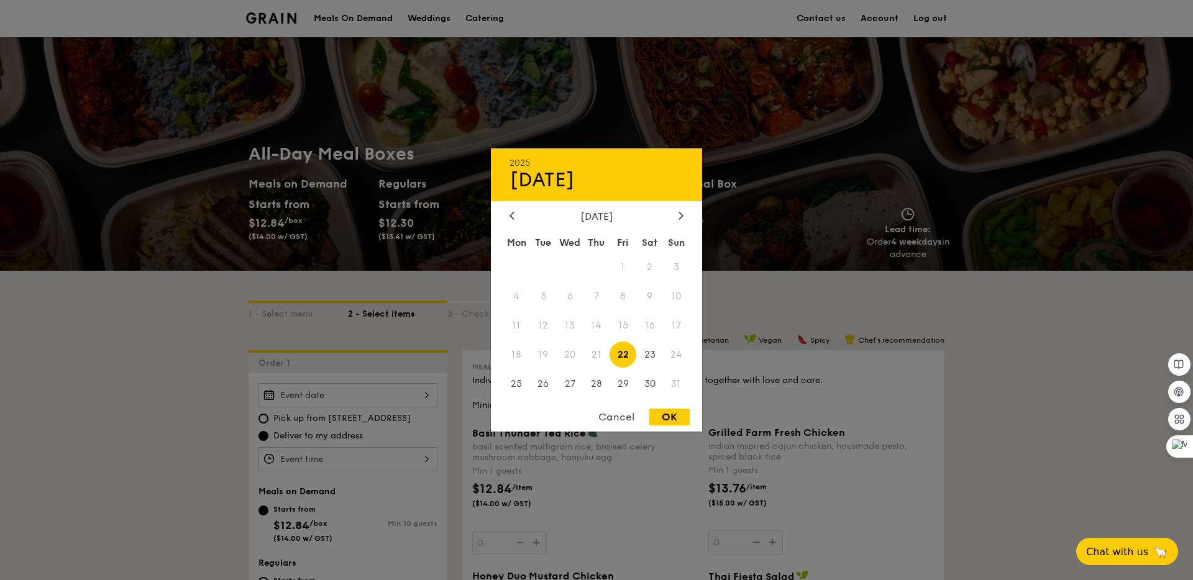 This screenshot has width=1193, height=580. Describe the element at coordinates (596, 243) in the screenshot. I see `div: Thu` at that location.